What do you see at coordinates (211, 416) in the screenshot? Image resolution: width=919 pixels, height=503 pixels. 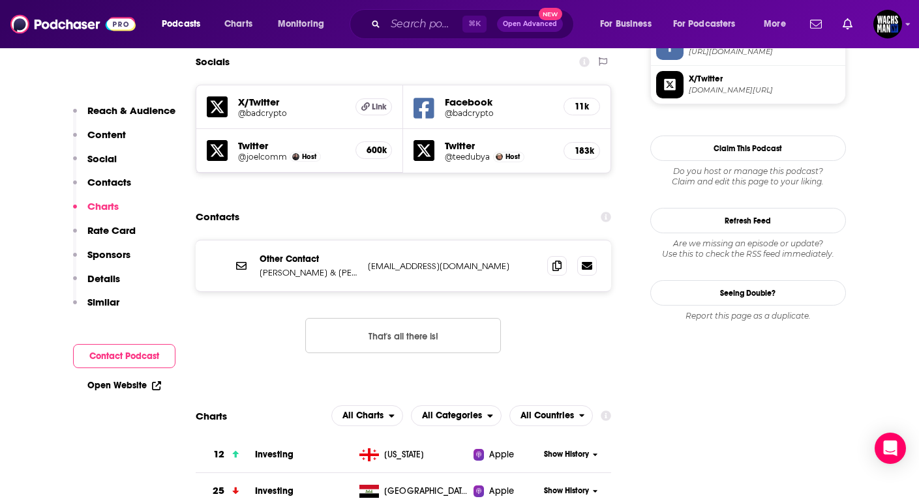 I see `h2: Charts` at bounding box center [211, 416].